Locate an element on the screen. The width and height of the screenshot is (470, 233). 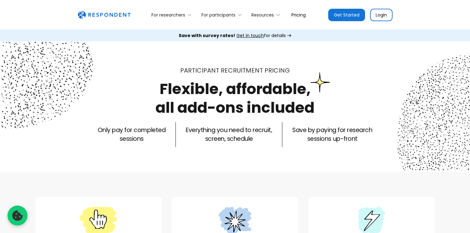
span: Participant recruitment is located at coordinates (221, 71).